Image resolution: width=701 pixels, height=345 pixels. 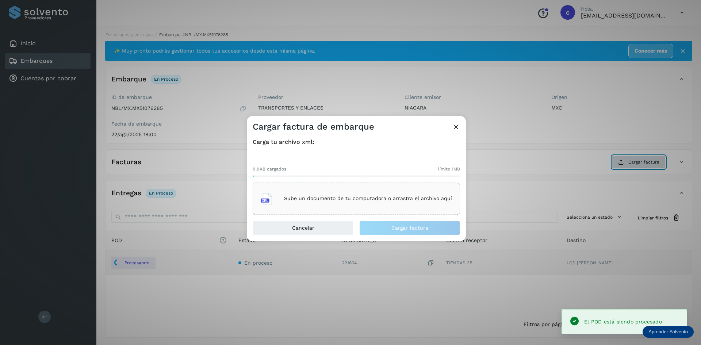 What do you see at coordinates (668, 332) in the screenshot?
I see `div: Aprender Solvento` at bounding box center [668, 332].